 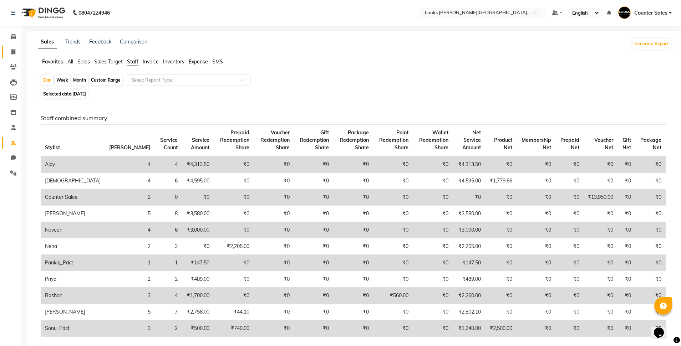 What do you see at coordinates (501, 329) in the screenshot?
I see `td: ₹2,500.00` at bounding box center [501, 329].